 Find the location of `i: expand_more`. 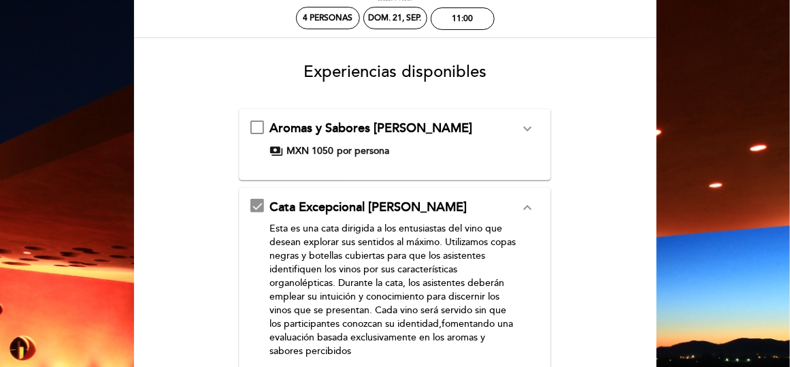

i: expand_more is located at coordinates (527, 129).